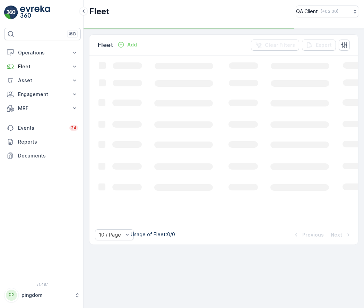 This screenshot has height=308, width=364. I want to click on a: Reports, so click(42, 142).